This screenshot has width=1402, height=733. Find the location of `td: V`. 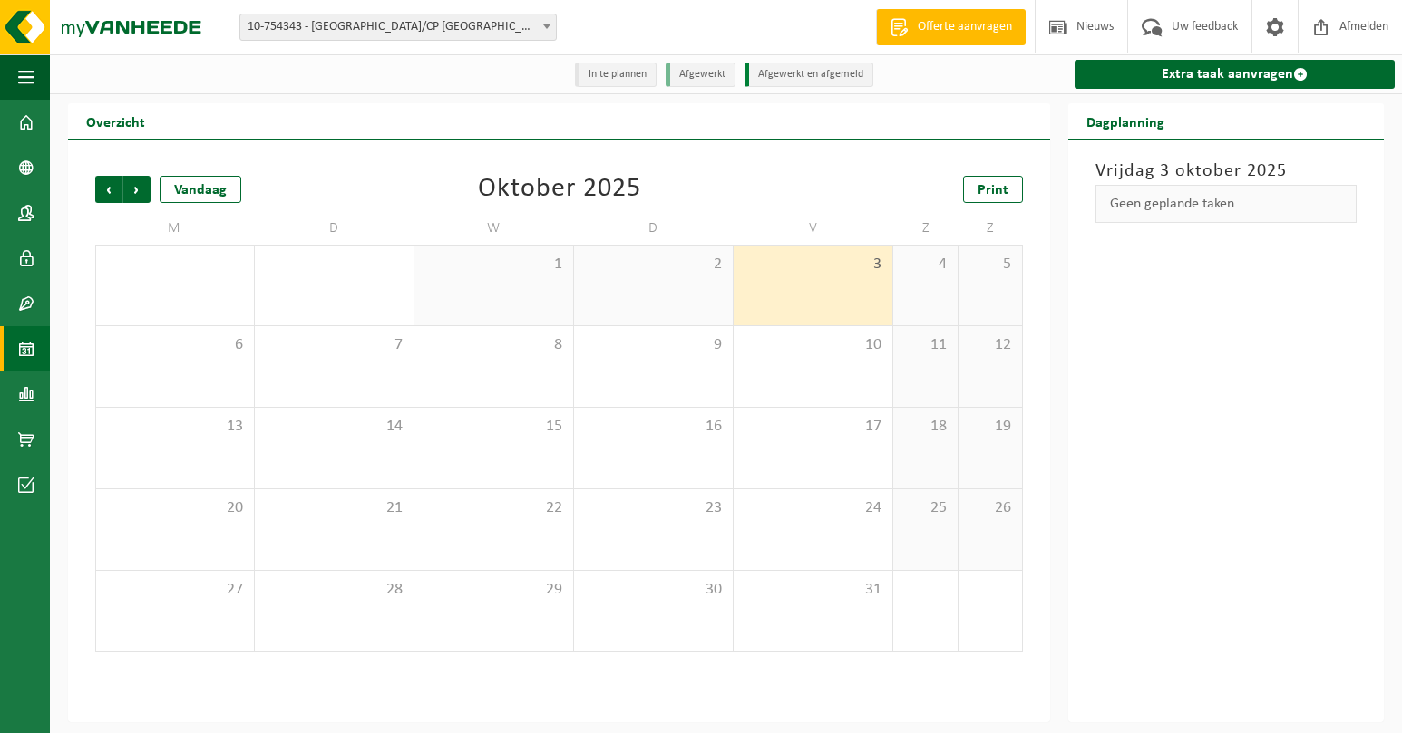

td: V is located at coordinates (813, 228).